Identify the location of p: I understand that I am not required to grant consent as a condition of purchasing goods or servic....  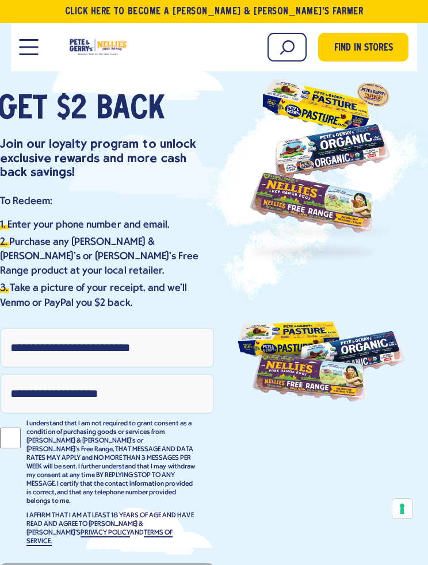
(112, 463).